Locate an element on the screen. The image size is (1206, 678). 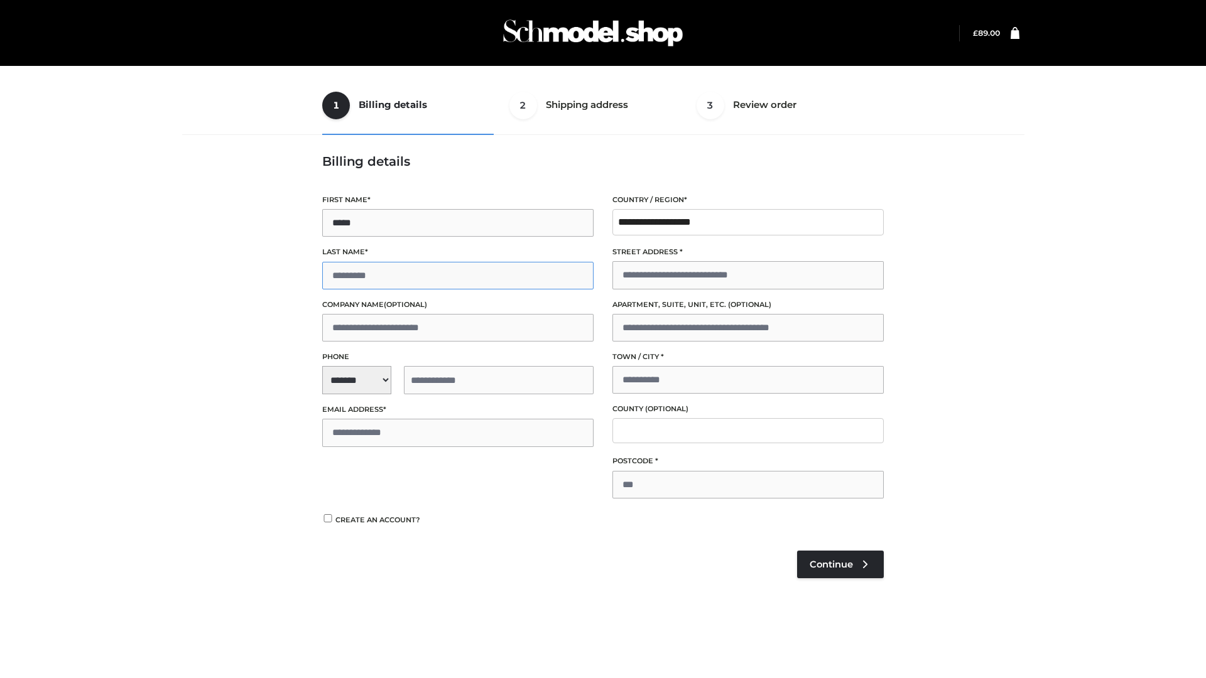
label: Town / City is located at coordinates (748, 357).